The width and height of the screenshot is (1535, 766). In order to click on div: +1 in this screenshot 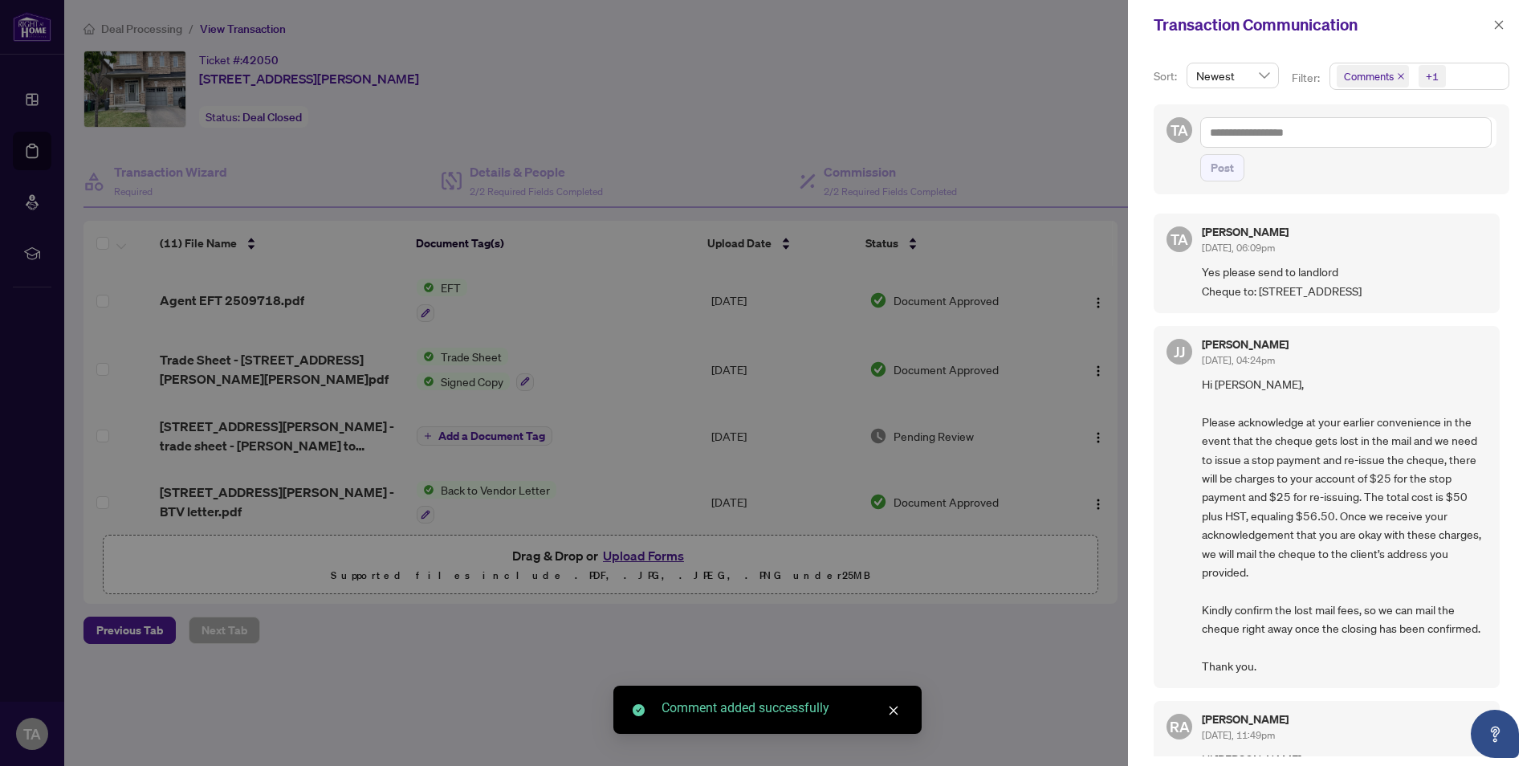, I will do `click(1432, 76)`.